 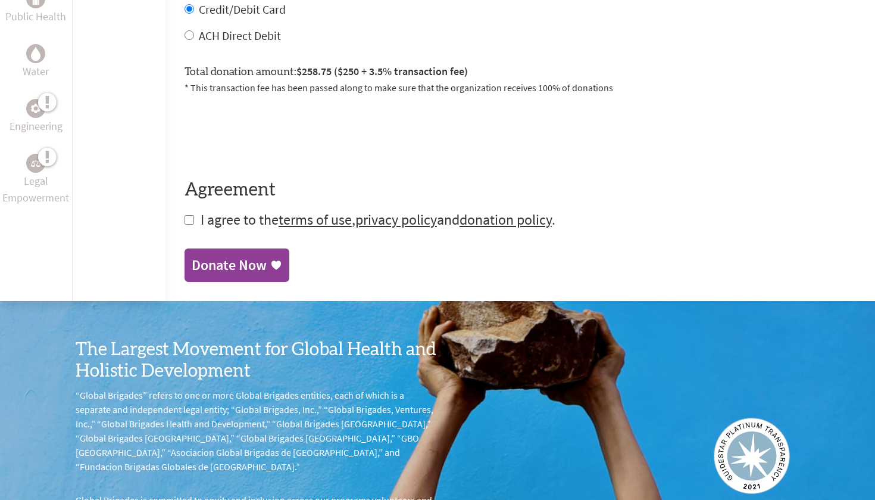 What do you see at coordinates (257, 430) in the screenshot?
I see `p: “Global Brigades” refers to one or more Global Brigades entities, each of which is a separate and...` at bounding box center [257, 430].